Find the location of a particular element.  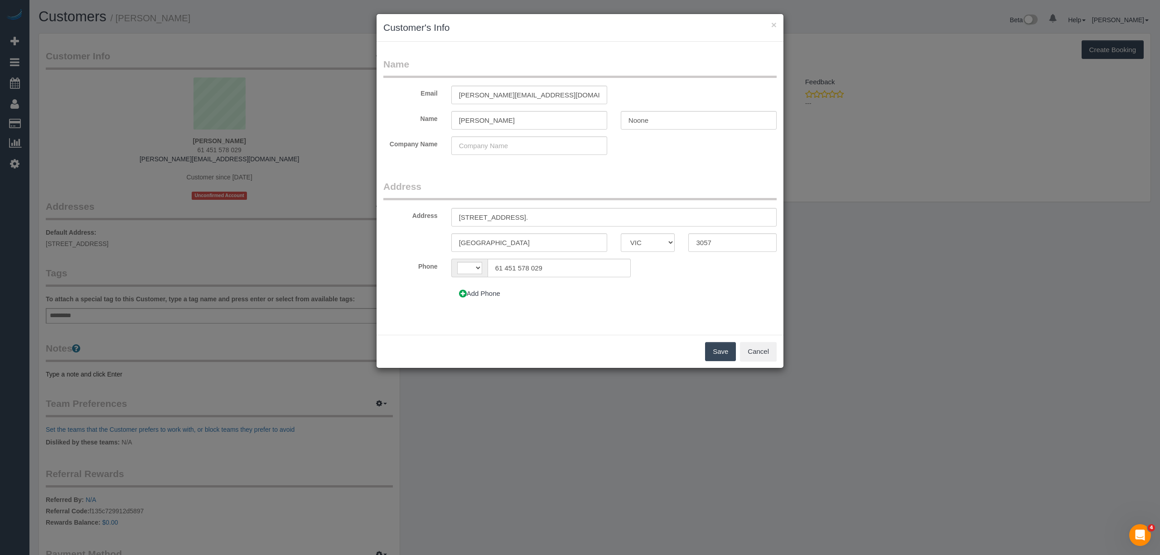

legend: Name is located at coordinates (580, 68).